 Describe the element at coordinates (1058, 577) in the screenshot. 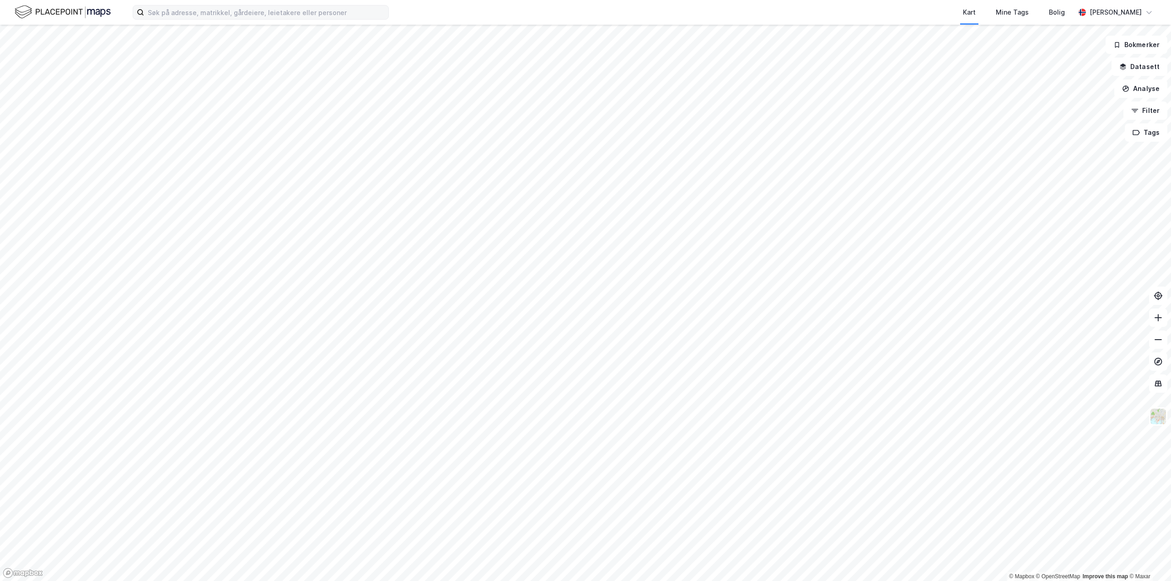

I see `a: OpenStreetMap` at that location.